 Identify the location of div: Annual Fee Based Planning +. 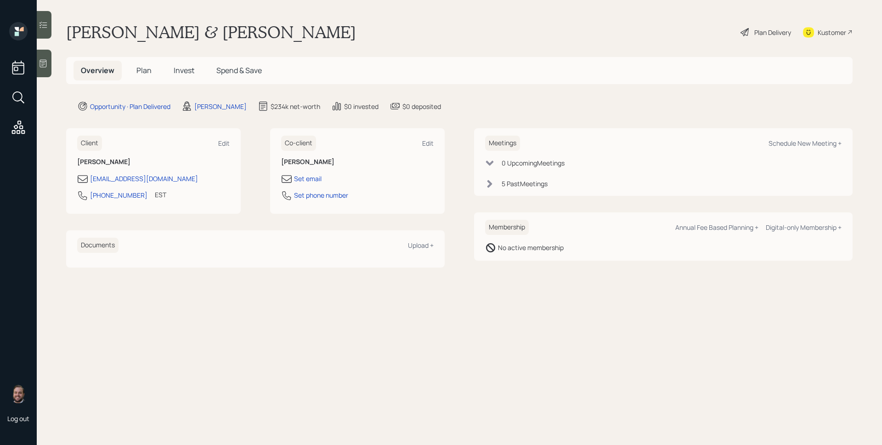
(717, 227).